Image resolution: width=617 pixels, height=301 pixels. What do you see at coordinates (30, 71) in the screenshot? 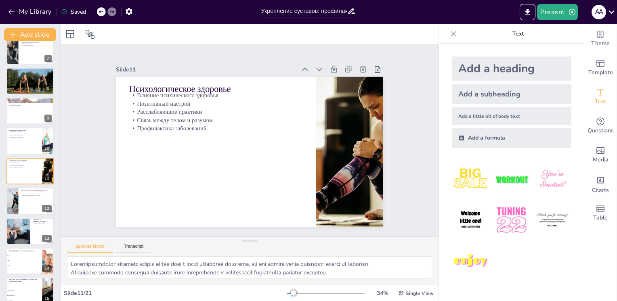
I see `p: Защитное снаряжение` at bounding box center [30, 71].